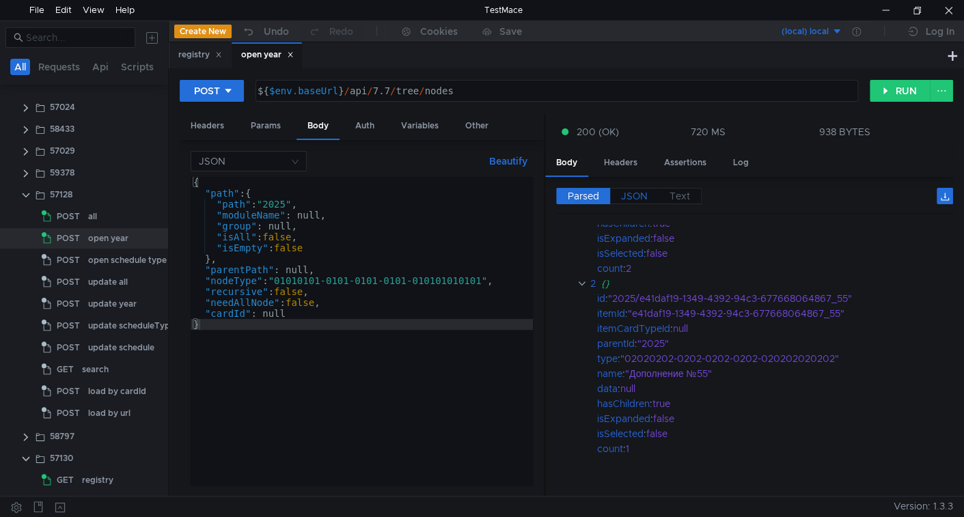 The width and height of the screenshot is (964, 517). What do you see at coordinates (62, 173) in the screenshot?
I see `div: 59378` at bounding box center [62, 173].